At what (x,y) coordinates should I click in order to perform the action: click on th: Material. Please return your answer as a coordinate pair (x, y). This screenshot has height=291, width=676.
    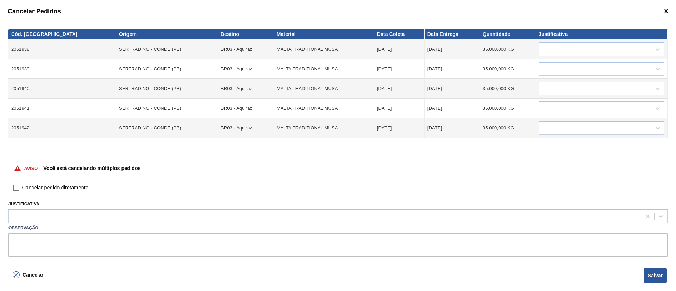
    Looking at the image, I should click on (324, 34).